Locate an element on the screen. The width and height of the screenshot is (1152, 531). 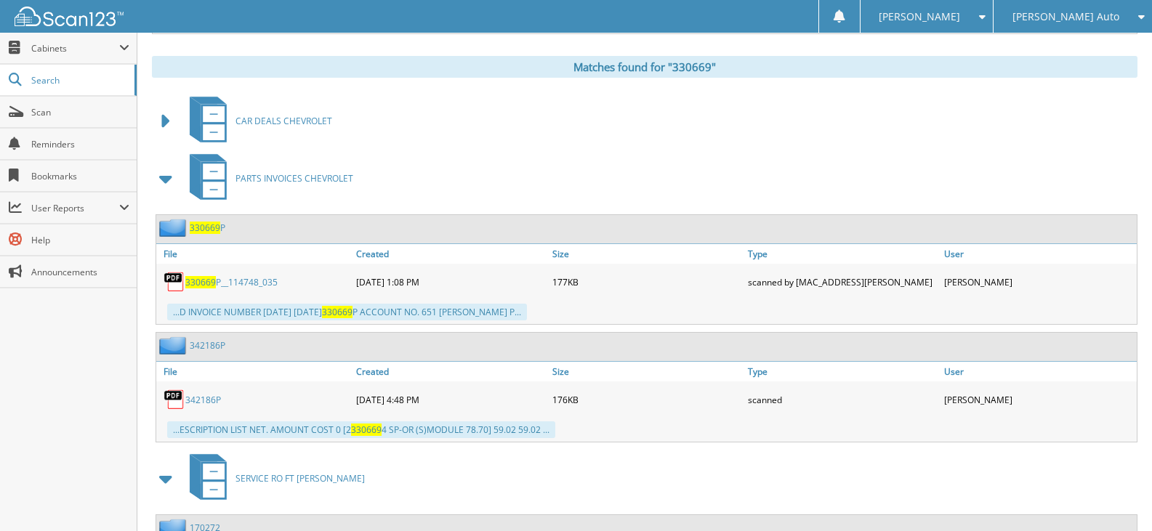
span: Help is located at coordinates (80, 240).